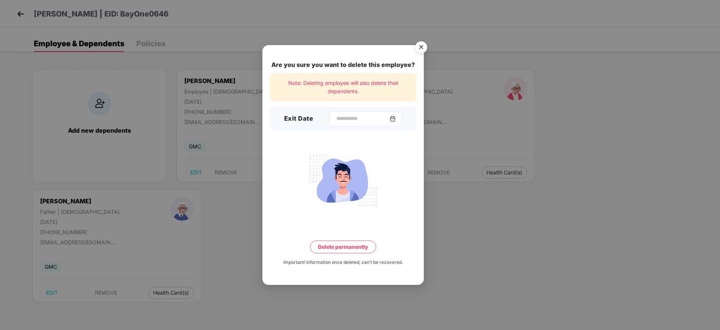 This screenshot has width=720, height=330. I want to click on div: Are you sure you want to delete this employee?, so click(343, 65).